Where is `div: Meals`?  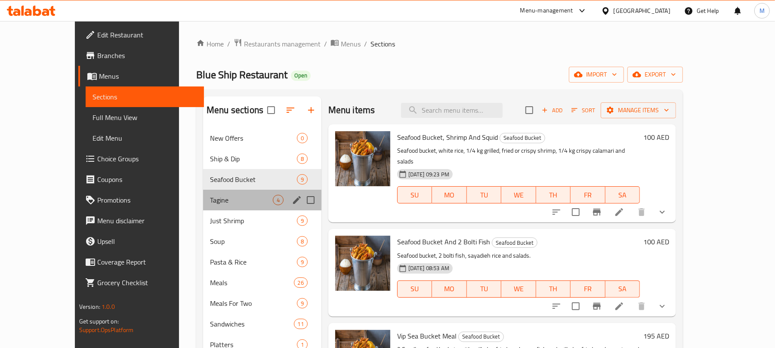 div: Meals is located at coordinates (252, 283).